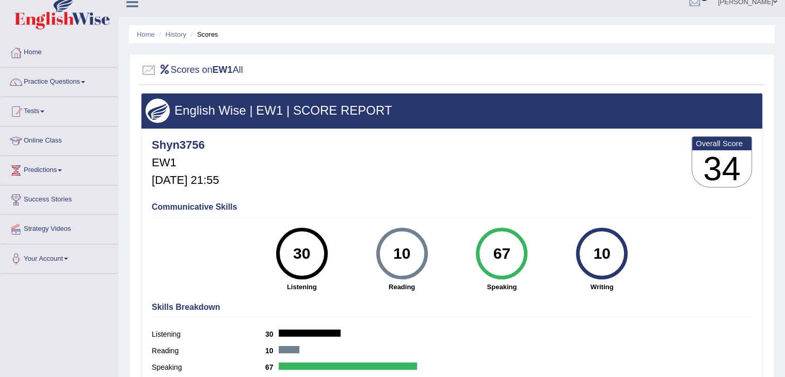  I want to click on a: Your Account, so click(59, 257).